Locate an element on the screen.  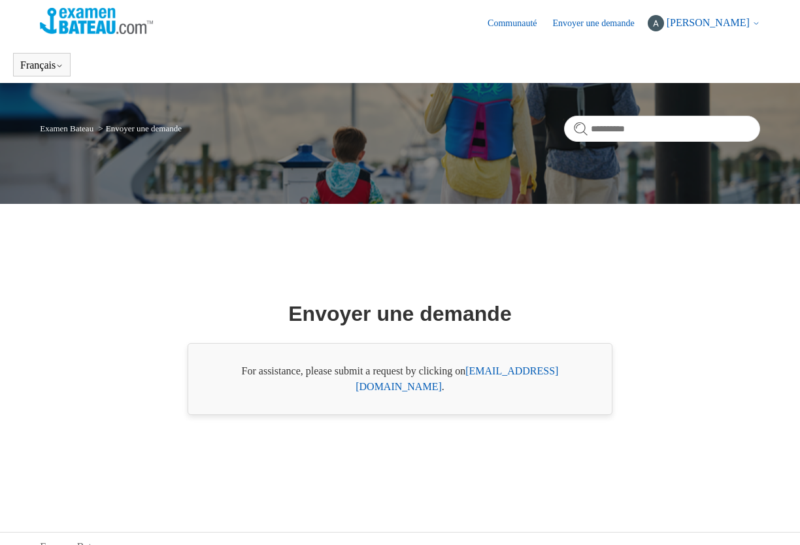
div: For assistance, please submit a request by clicking on . is located at coordinates (400, 379).